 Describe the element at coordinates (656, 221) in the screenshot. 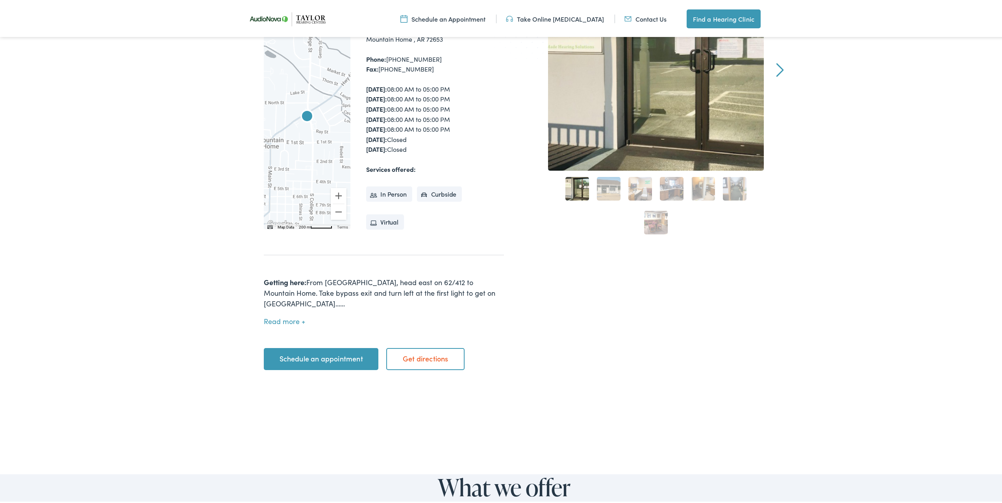

I see `a: 7` at that location.